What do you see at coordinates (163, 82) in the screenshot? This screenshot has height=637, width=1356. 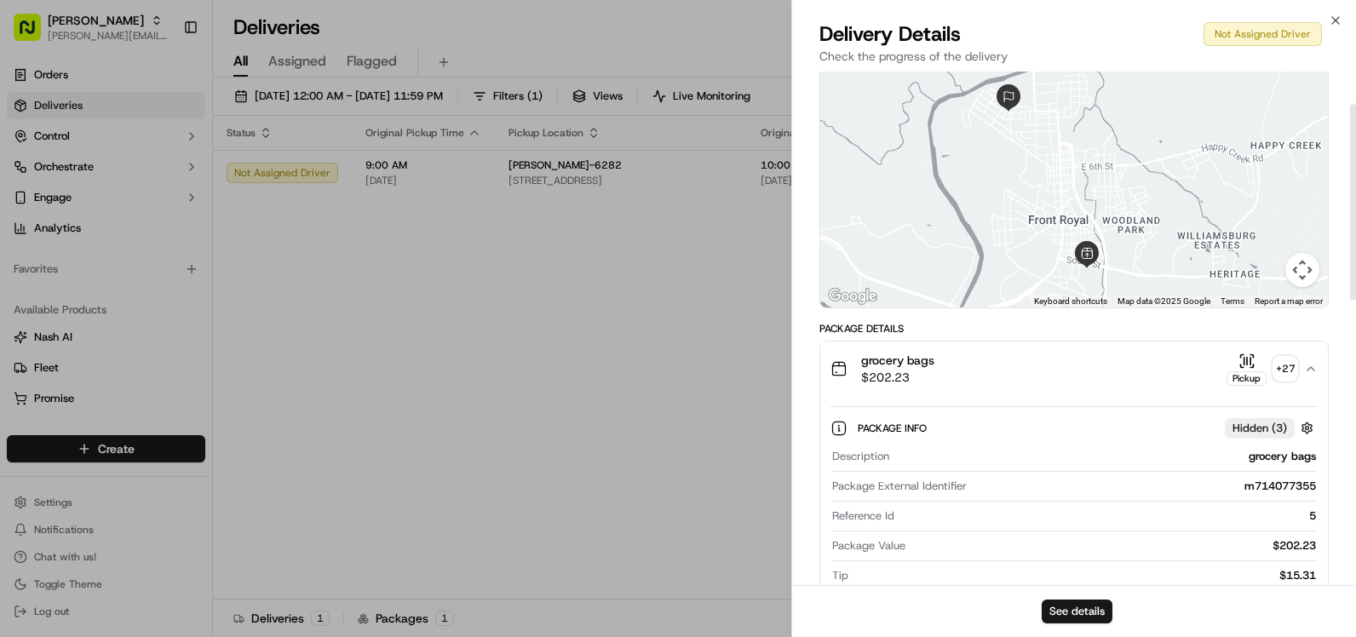 I see `p: Welcome 👋` at bounding box center [163, 82].